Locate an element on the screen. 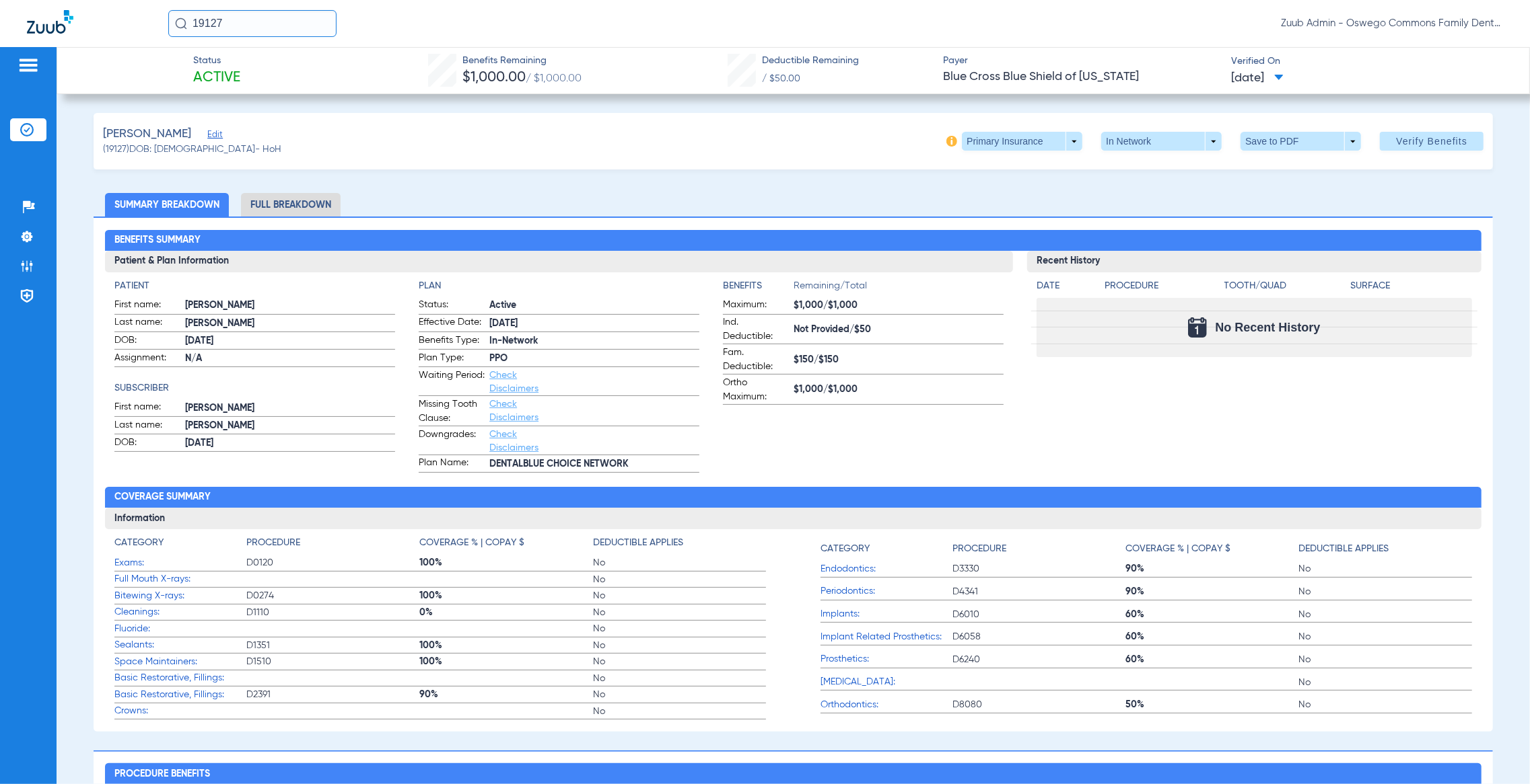  img: info-icon is located at coordinates (951, 141).